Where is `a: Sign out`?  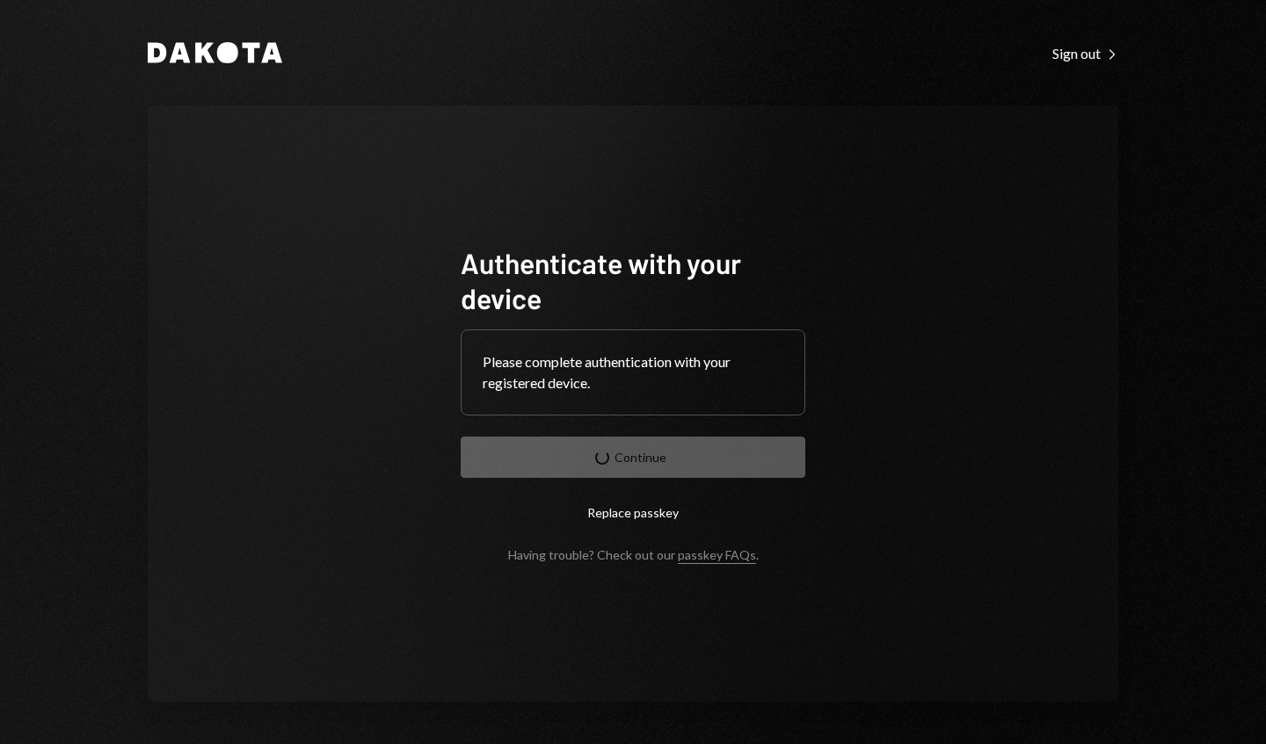 a: Sign out is located at coordinates (1085, 53).